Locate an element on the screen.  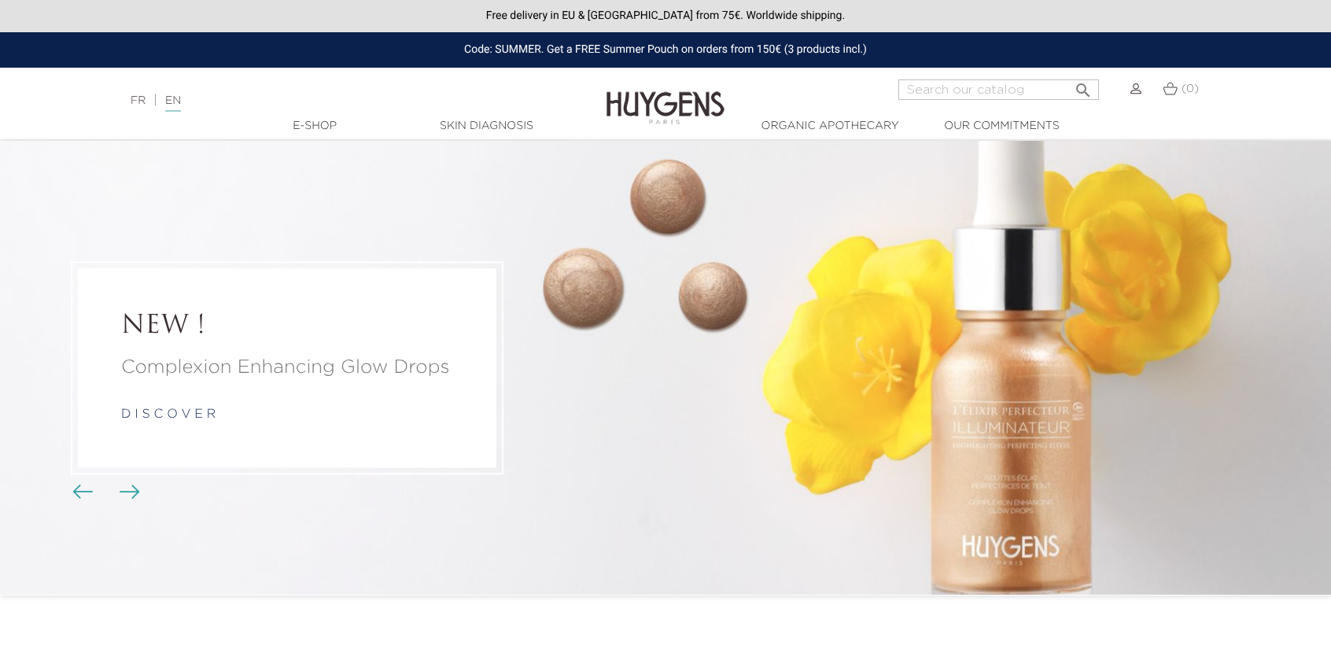
p: Complexion Enhancing Glow Drops is located at coordinates (287, 367).